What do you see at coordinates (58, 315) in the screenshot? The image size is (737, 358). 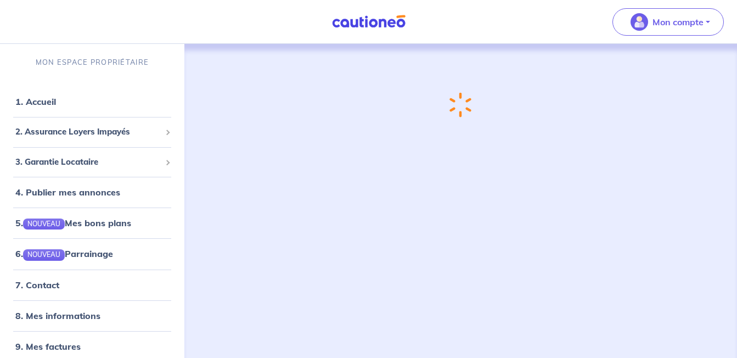 I see `a: 8. Mes informations` at bounding box center [58, 315].